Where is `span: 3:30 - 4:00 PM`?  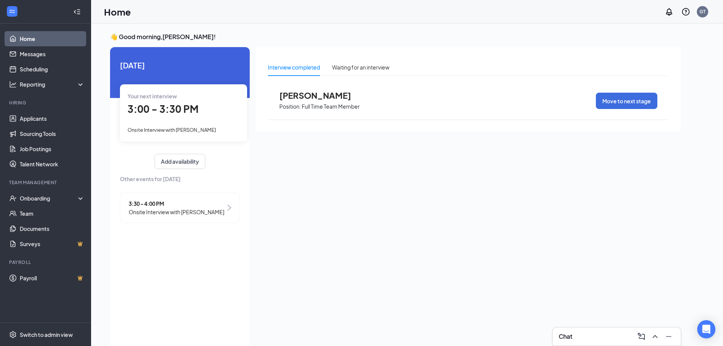
span: 3:30 - 4:00 PM is located at coordinates (176, 203).